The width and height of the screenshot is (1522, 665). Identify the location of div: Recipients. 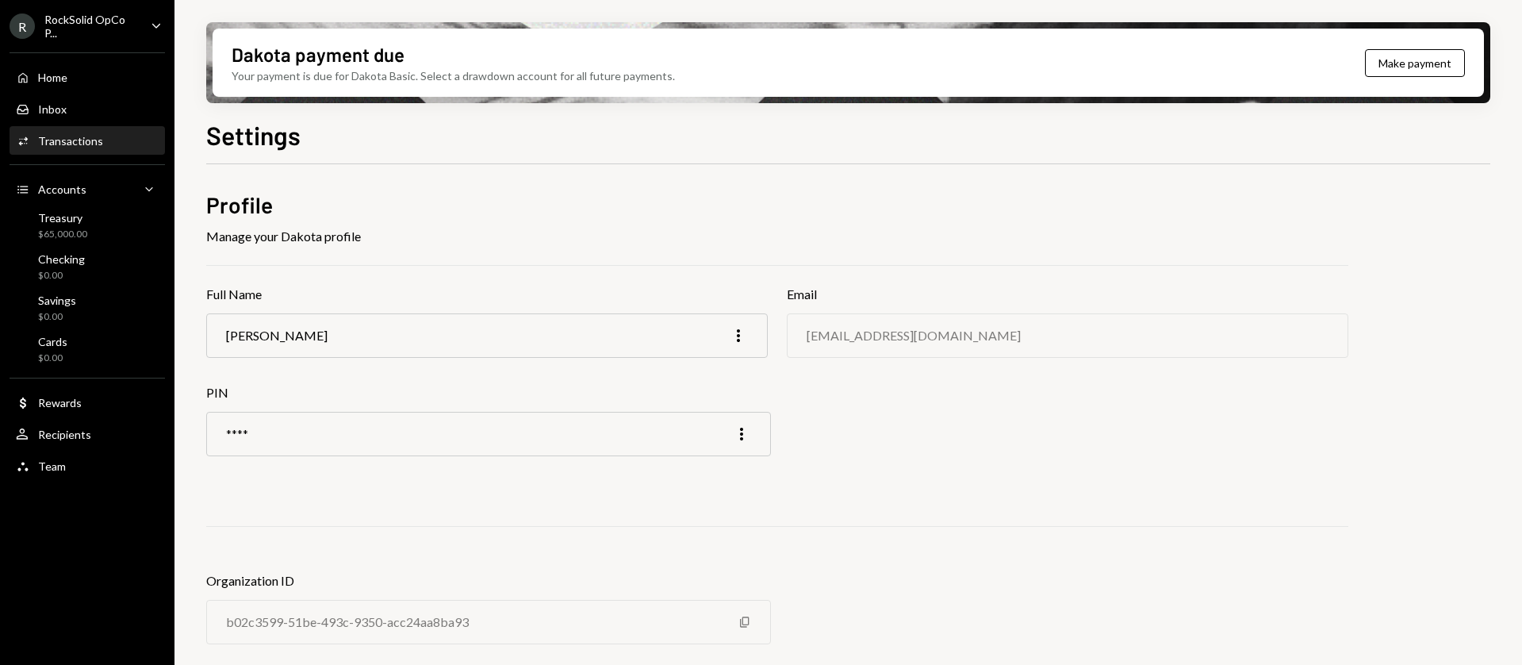
(64, 434).